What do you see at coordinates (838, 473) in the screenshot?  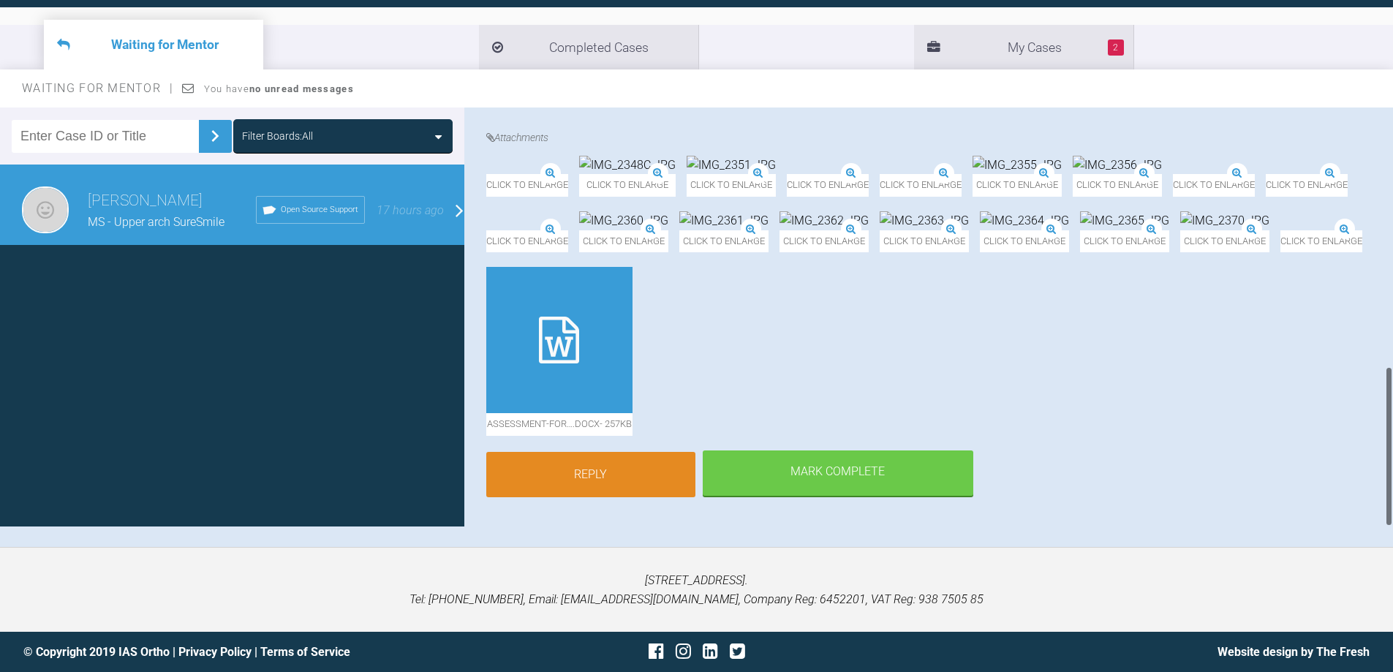 I see `div: Mark Complete` at bounding box center [838, 473].